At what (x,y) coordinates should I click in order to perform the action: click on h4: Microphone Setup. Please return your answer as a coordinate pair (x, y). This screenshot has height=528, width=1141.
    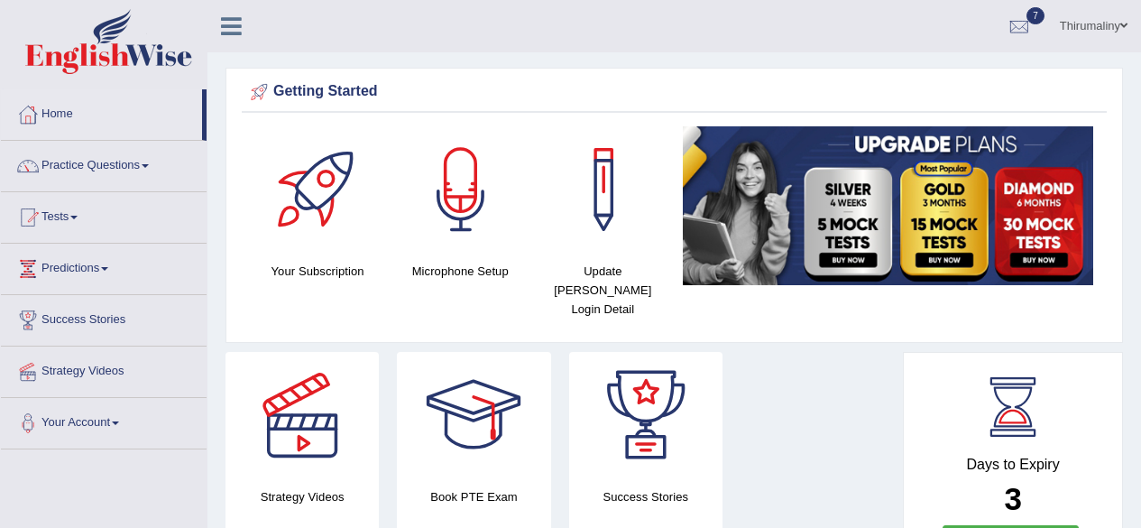
    Looking at the image, I should click on (460, 271).